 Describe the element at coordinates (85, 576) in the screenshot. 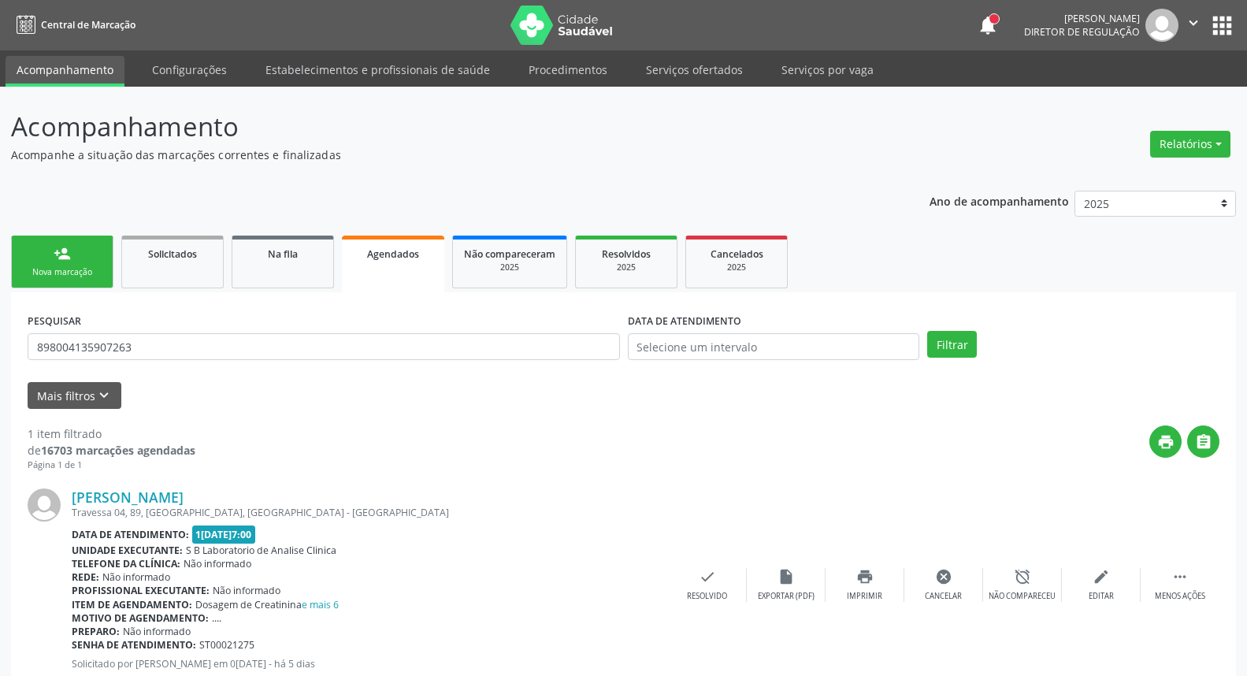

I see `b: Rede:` at that location.